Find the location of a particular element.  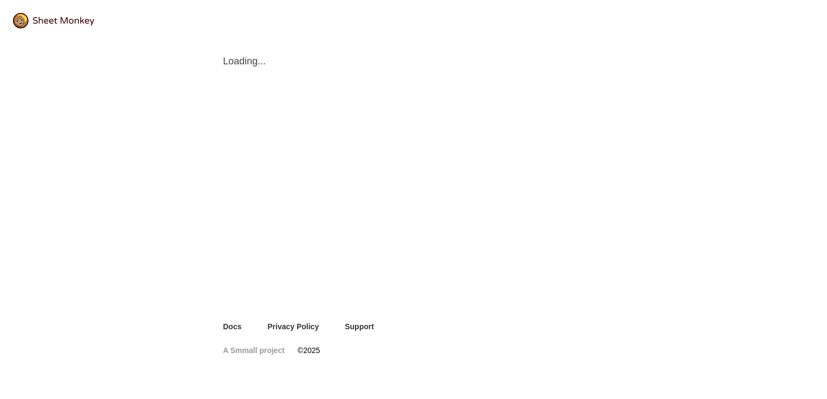

span: Loading... is located at coordinates (413, 61).